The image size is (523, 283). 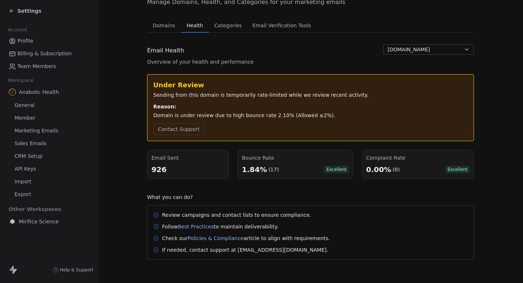 I want to click on span: Import, so click(x=23, y=181).